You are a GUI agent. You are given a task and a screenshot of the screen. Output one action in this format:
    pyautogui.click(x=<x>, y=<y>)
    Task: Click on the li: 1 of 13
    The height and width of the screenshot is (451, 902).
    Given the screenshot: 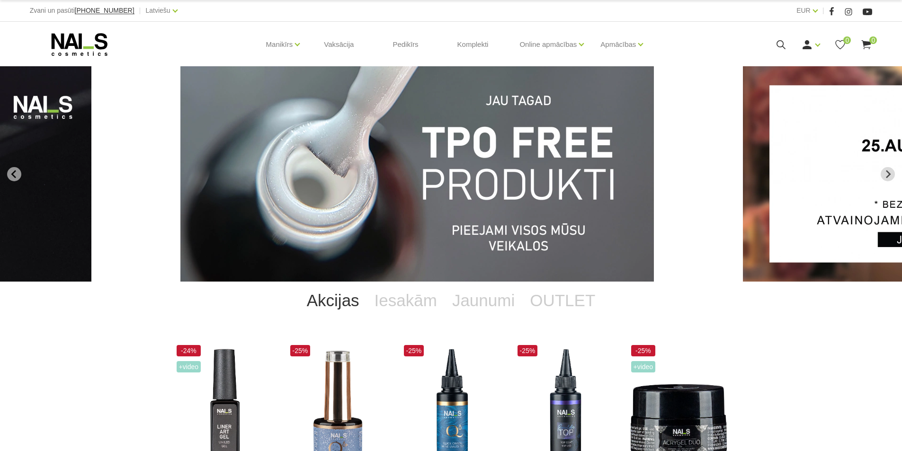 What is the action you would take?
    pyautogui.click(x=451, y=174)
    